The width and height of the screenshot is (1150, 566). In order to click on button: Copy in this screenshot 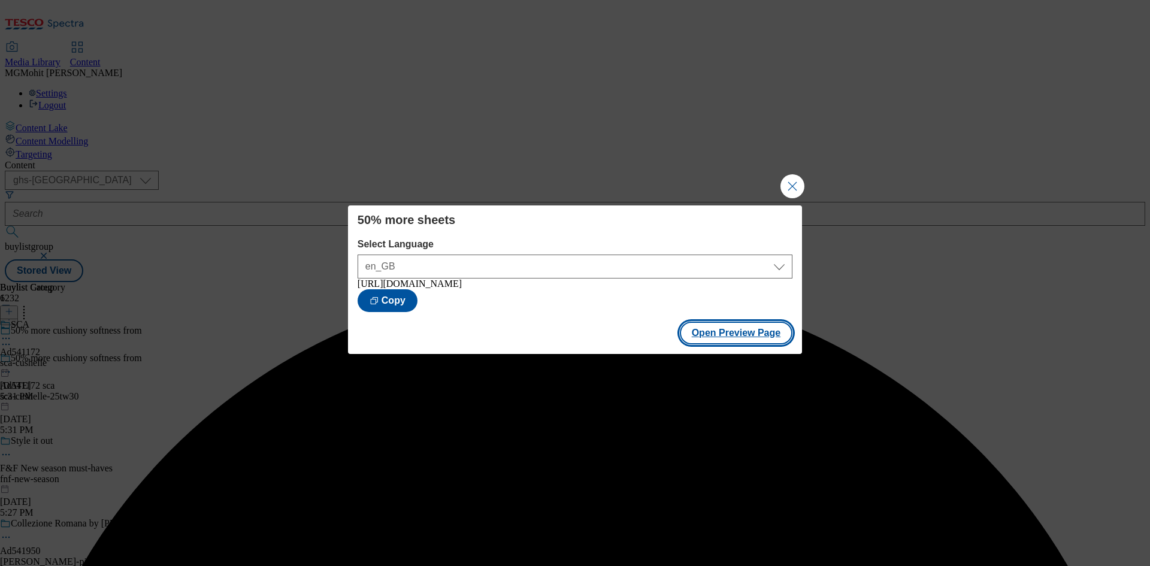, I will do `click(387, 301)`.